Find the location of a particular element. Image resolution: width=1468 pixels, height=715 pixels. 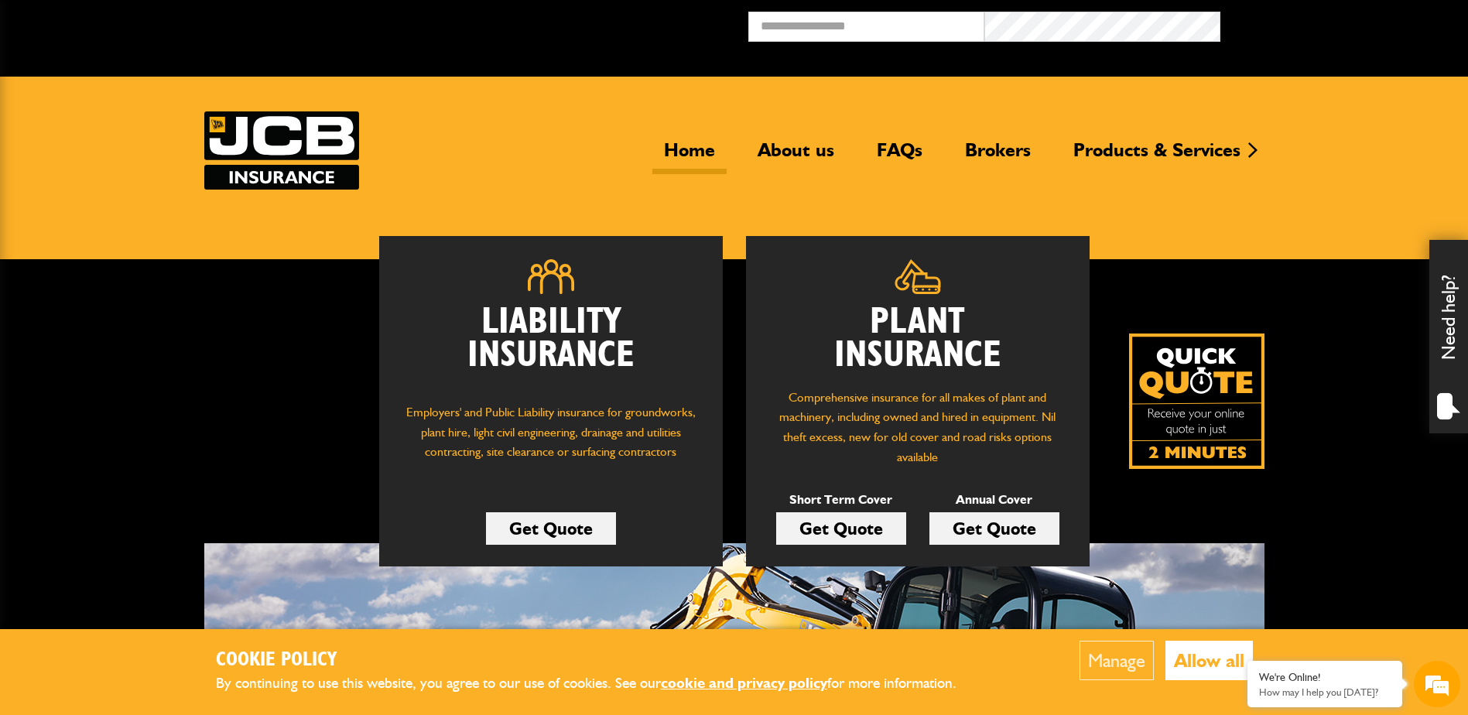

p: Employers' and Public Liability insurance for groundworks, plant hire, light civil engineering, d... is located at coordinates (551, 439).